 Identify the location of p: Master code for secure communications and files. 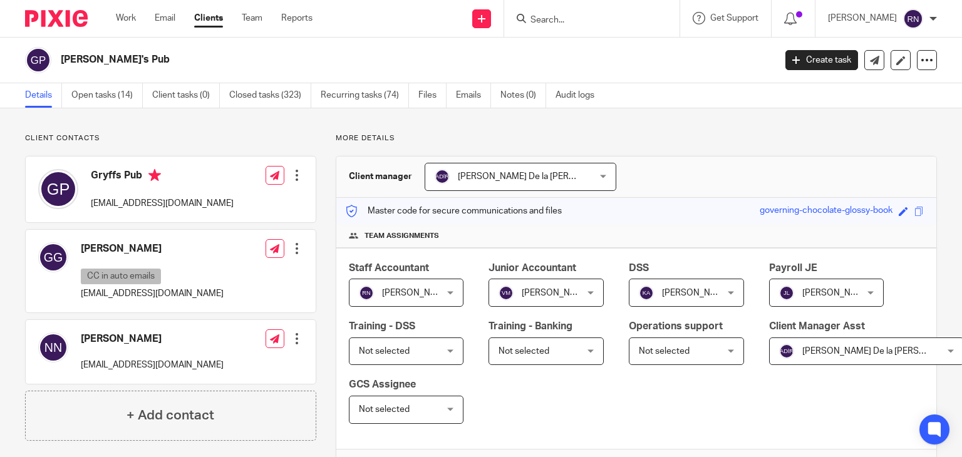
(454, 211).